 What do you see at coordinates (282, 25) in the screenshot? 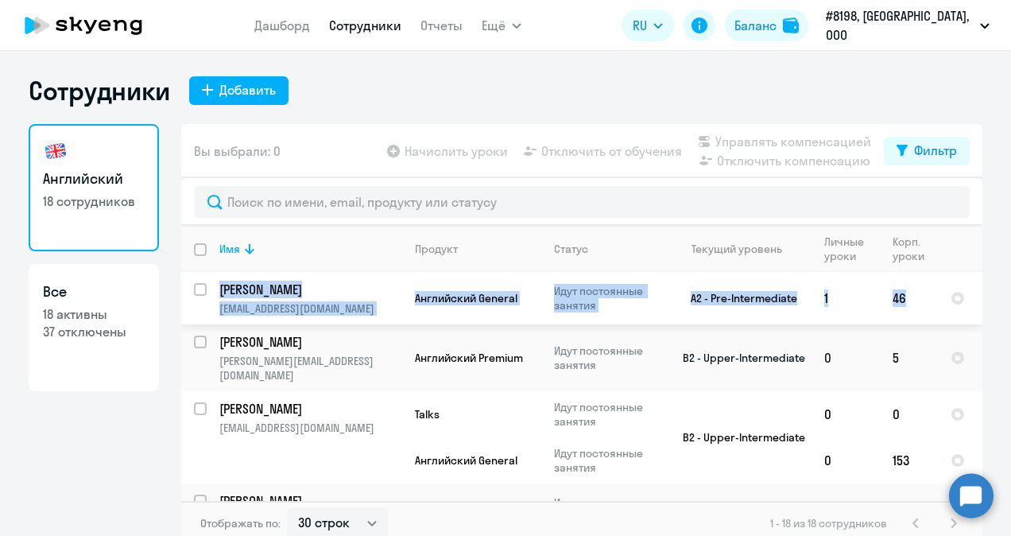
I see `a: Дашборд` at bounding box center [282, 25].